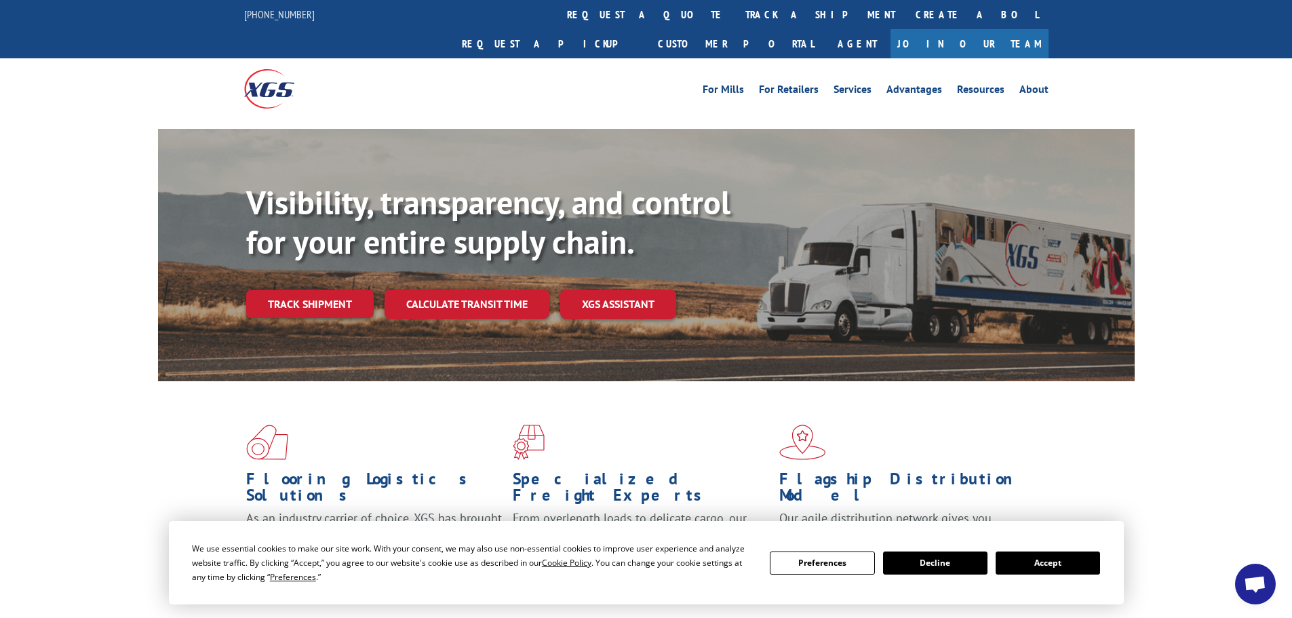 This screenshot has width=1292, height=618. I want to click on a: Track shipment, so click(310, 304).